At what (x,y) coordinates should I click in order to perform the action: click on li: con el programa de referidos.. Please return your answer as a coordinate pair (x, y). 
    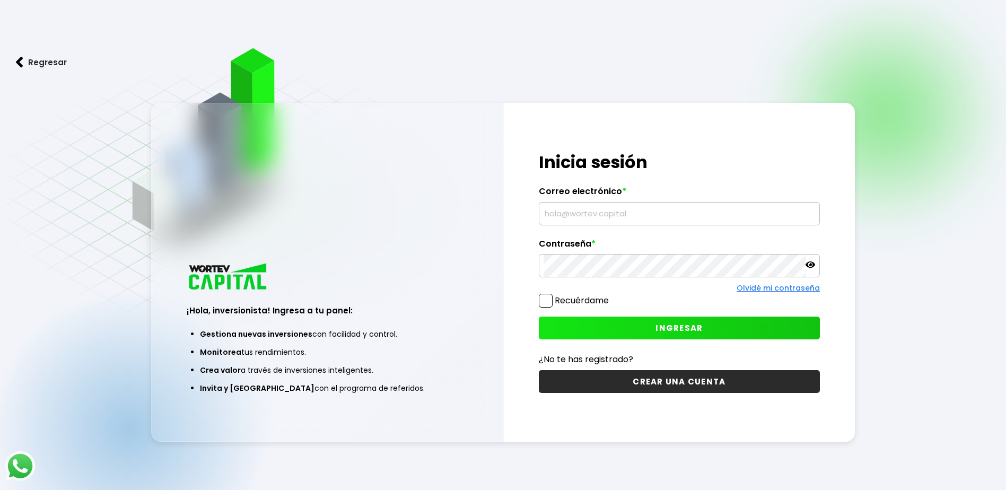
    Looking at the image, I should click on (327, 388).